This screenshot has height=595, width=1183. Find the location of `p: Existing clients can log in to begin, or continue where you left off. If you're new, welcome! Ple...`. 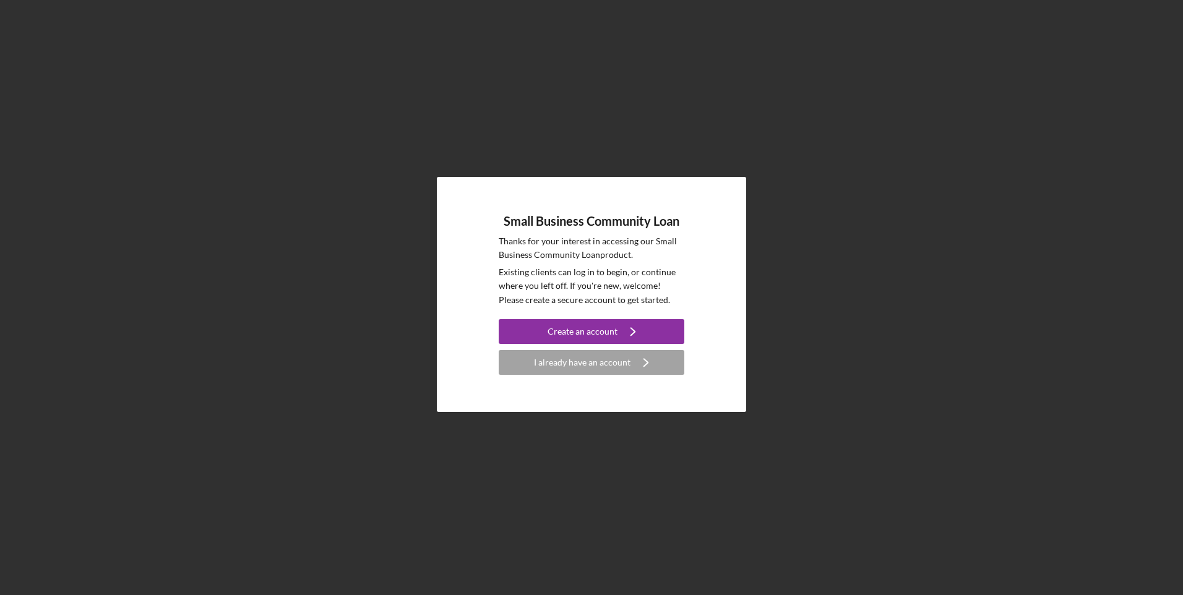

p: Existing clients can log in to begin, or continue where you left off. If you're new, welcome! Ple... is located at coordinates (591, 286).